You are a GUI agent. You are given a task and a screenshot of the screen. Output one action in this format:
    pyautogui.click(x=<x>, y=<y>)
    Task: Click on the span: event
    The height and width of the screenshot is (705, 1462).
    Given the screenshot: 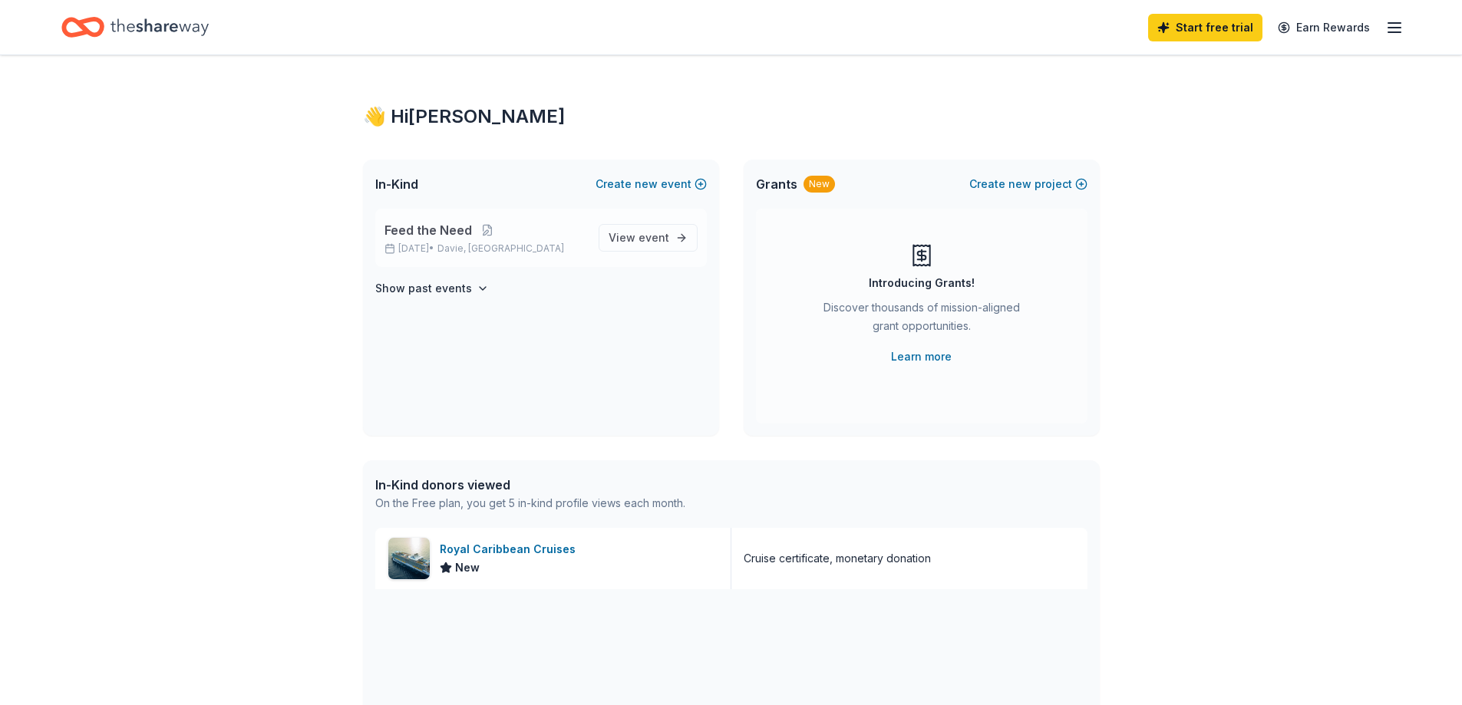 What is the action you would take?
    pyautogui.click(x=654, y=237)
    